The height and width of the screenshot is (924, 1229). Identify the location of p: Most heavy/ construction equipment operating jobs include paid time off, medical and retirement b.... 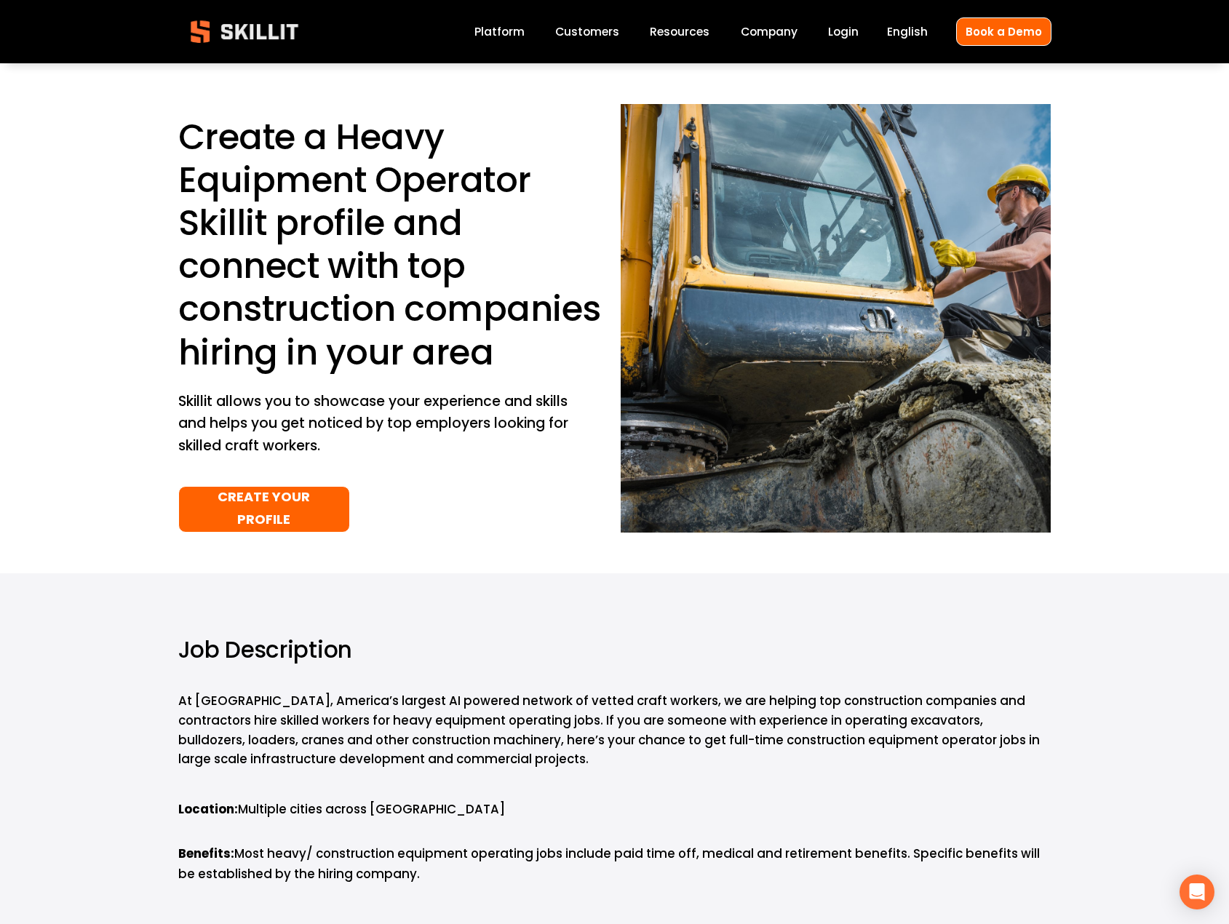
(615, 864).